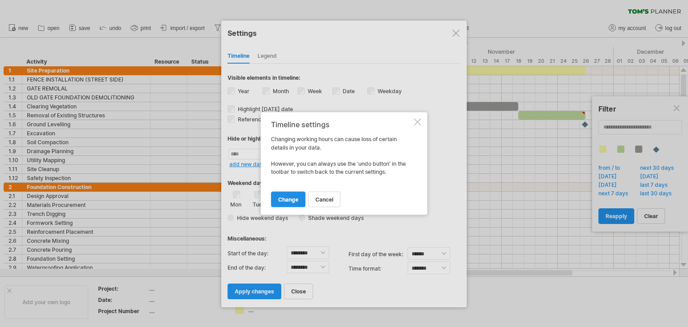 The image size is (688, 327). Describe the element at coordinates (342, 164) in the screenshot. I see `div: Changing working hours can cause loss of certain details in your data. However, you can always us...` at that location.